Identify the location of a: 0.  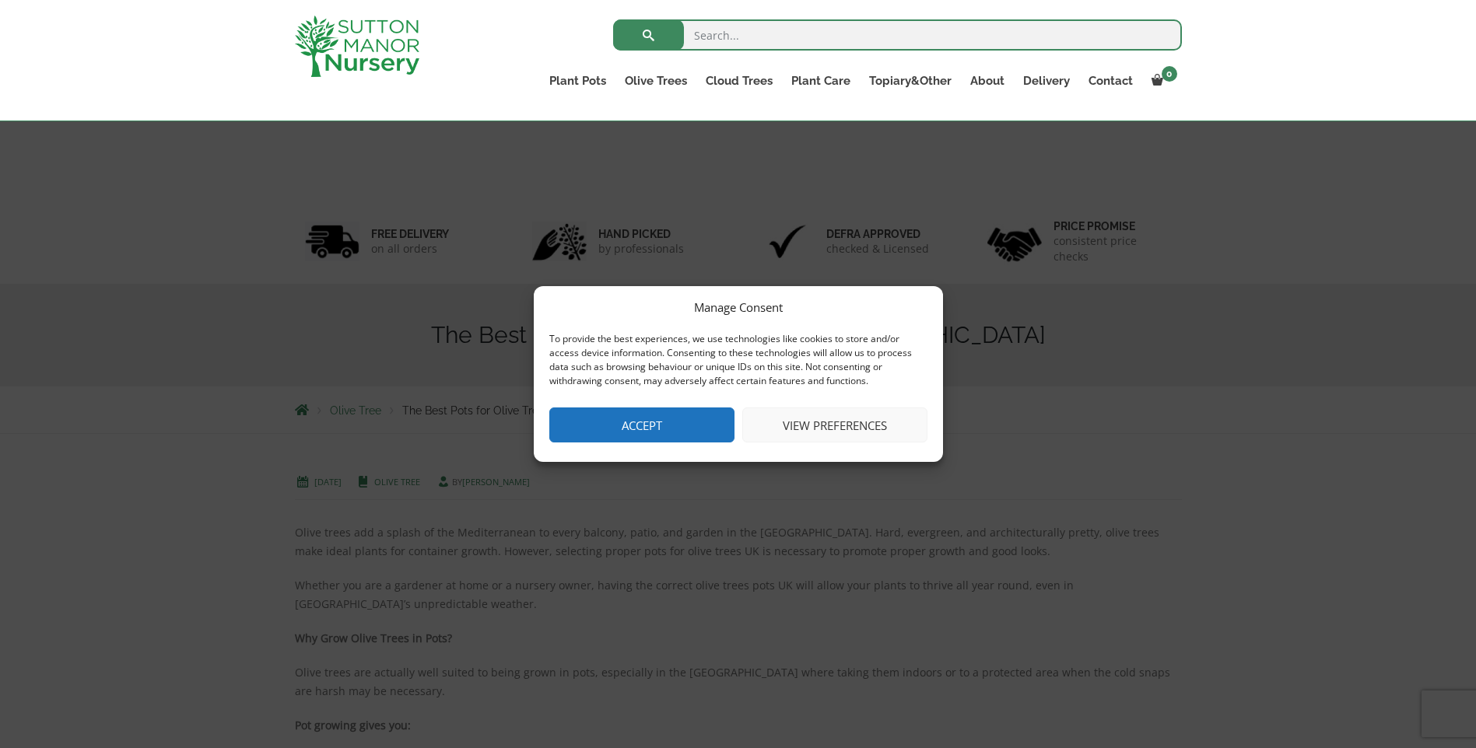
(1161, 81).